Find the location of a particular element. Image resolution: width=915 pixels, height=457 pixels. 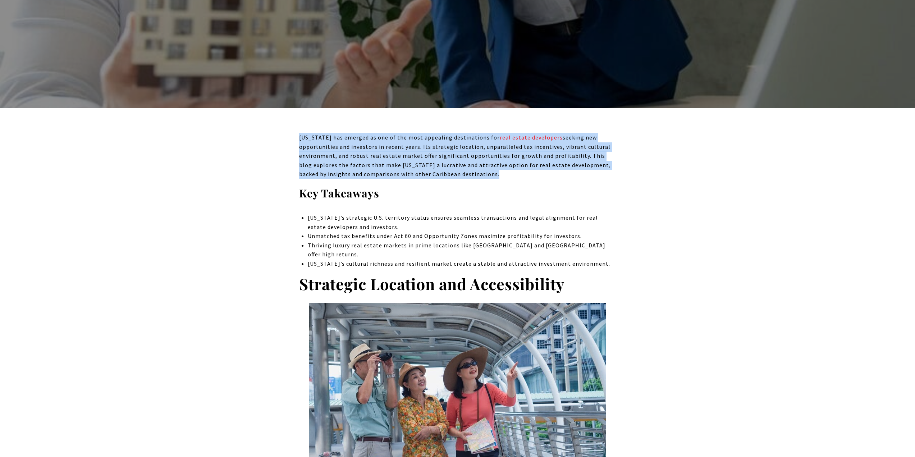

p: Unmatched tax benefits under Act 60 and Opportunity Zones maximize profitability for investors. is located at coordinates (461, 236).